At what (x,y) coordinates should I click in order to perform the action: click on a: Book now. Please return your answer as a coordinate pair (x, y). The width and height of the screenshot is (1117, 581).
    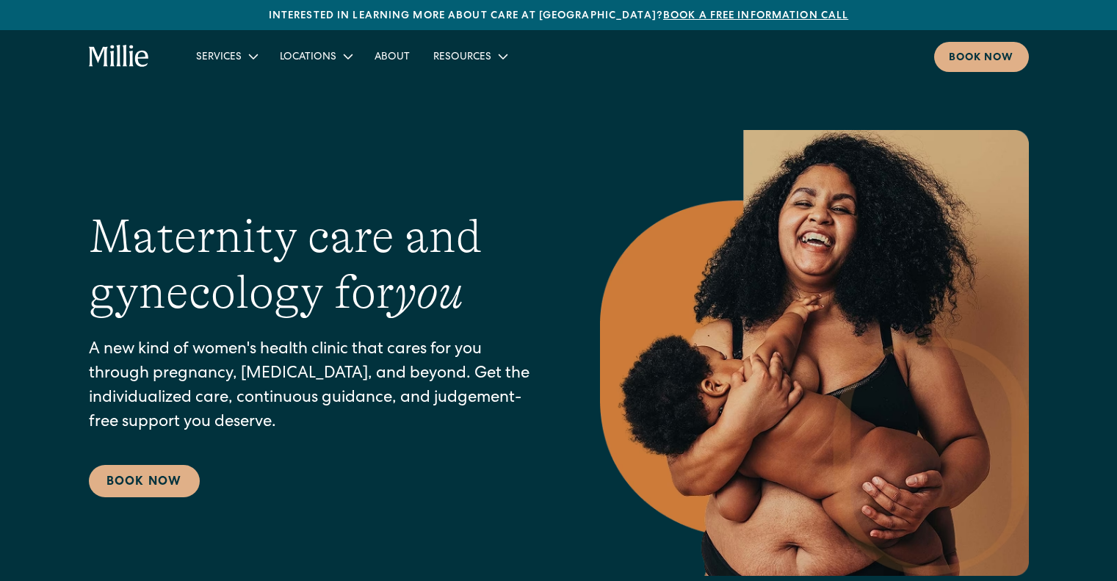
    Looking at the image, I should click on (981, 57).